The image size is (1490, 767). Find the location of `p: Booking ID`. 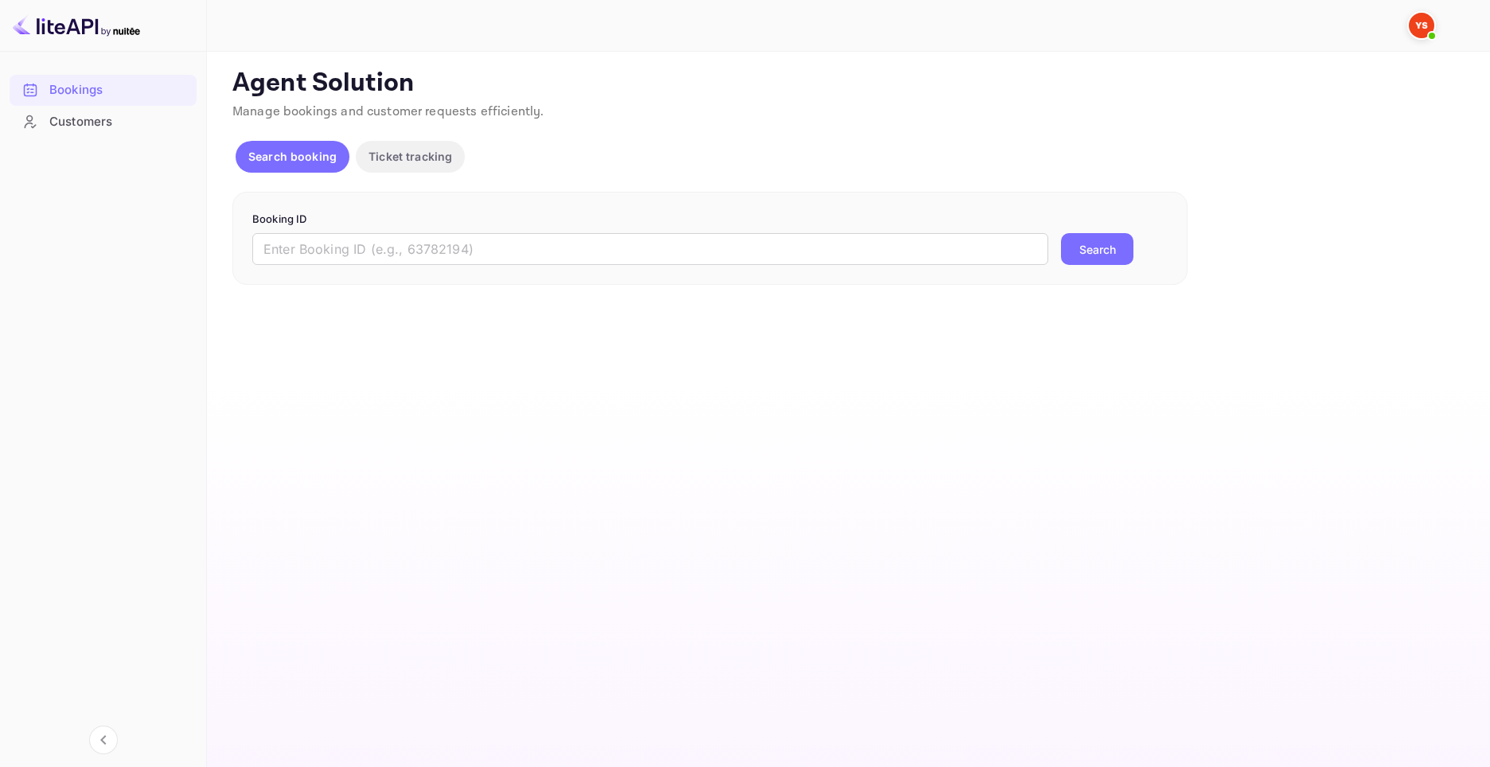

p: Booking ID is located at coordinates (710, 220).